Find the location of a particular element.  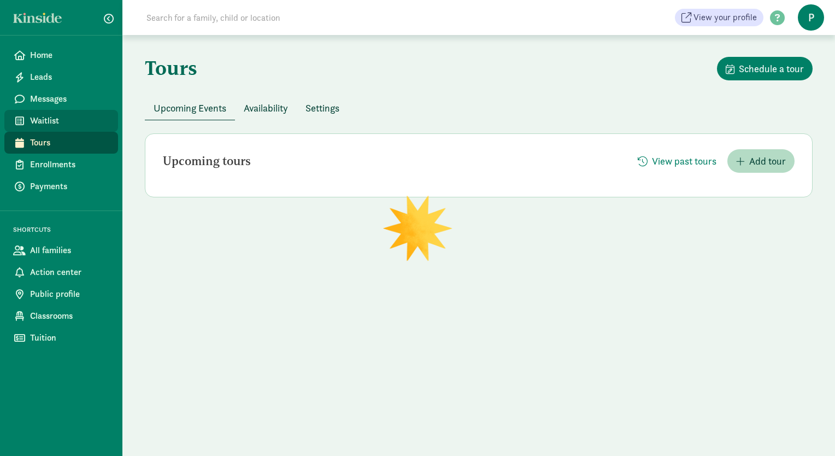

a: View your profile is located at coordinates (719, 17).